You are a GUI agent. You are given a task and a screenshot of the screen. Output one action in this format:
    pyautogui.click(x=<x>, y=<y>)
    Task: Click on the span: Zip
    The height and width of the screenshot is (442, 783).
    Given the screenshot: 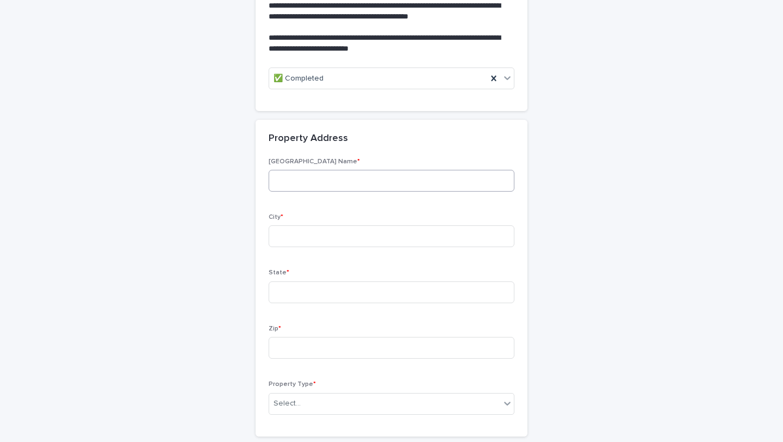 What is the action you would take?
    pyautogui.click(x=275, y=328)
    